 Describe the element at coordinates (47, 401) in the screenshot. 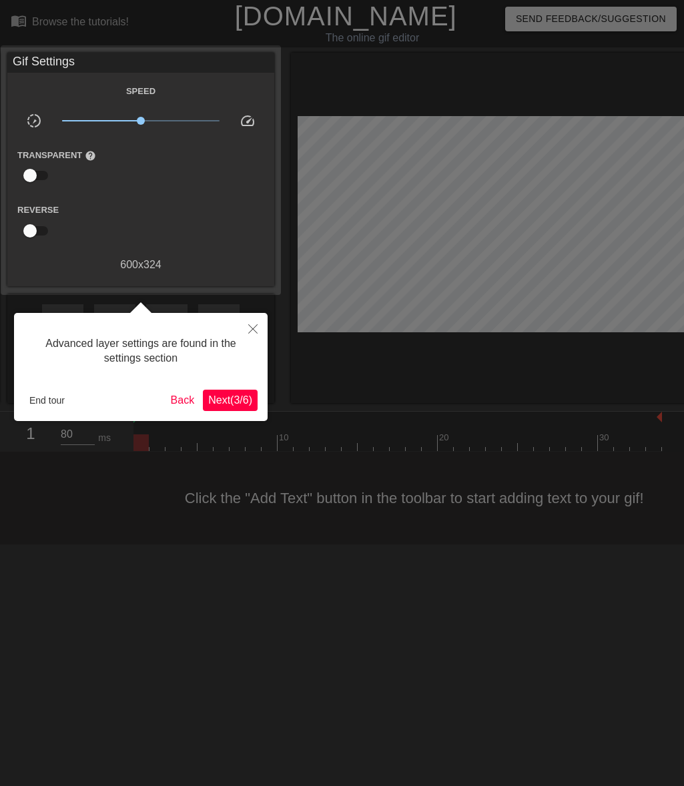

I see `button: End tour` at that location.